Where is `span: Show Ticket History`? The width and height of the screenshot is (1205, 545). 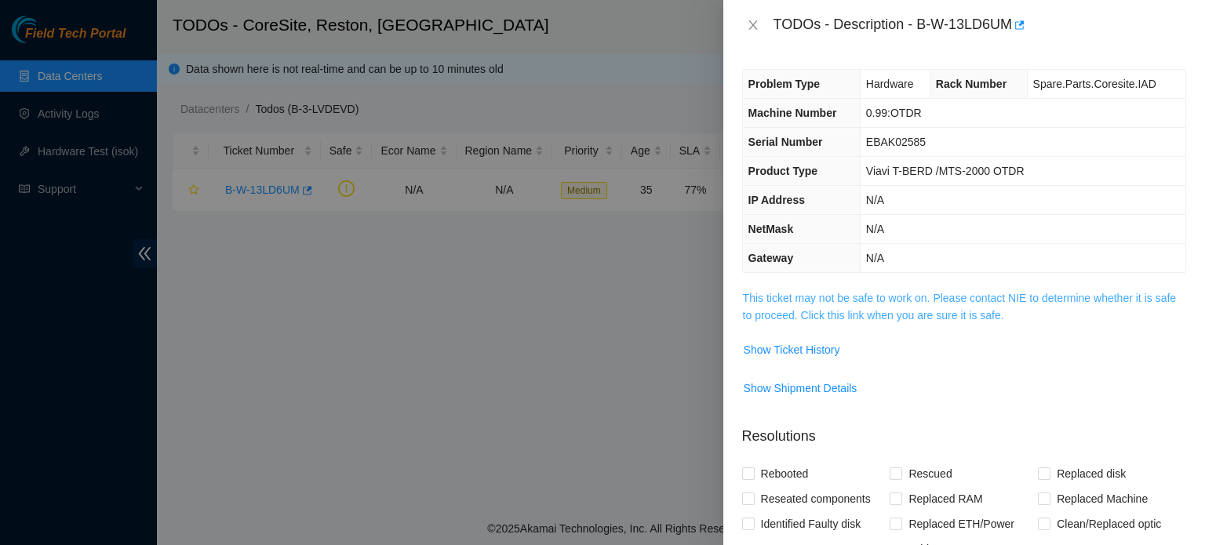 span: Show Ticket History is located at coordinates (792, 350).